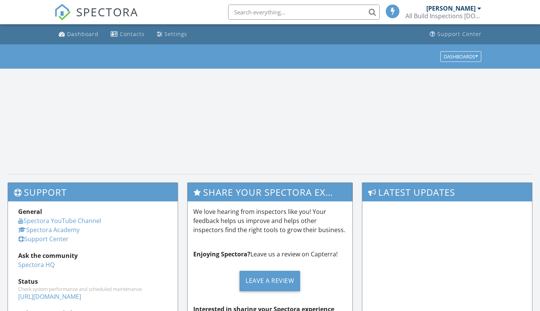 The height and width of the screenshot is (311, 540). Describe the element at coordinates (96, 18) in the screenshot. I see `a: SPECTORA` at that location.